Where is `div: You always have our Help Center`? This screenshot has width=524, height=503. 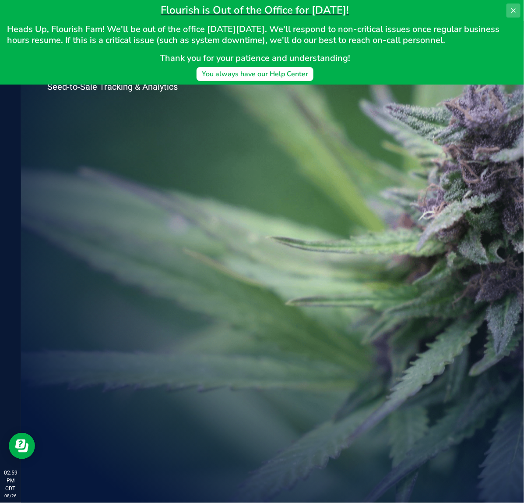
div: You always have our Help Center is located at coordinates (255, 74).